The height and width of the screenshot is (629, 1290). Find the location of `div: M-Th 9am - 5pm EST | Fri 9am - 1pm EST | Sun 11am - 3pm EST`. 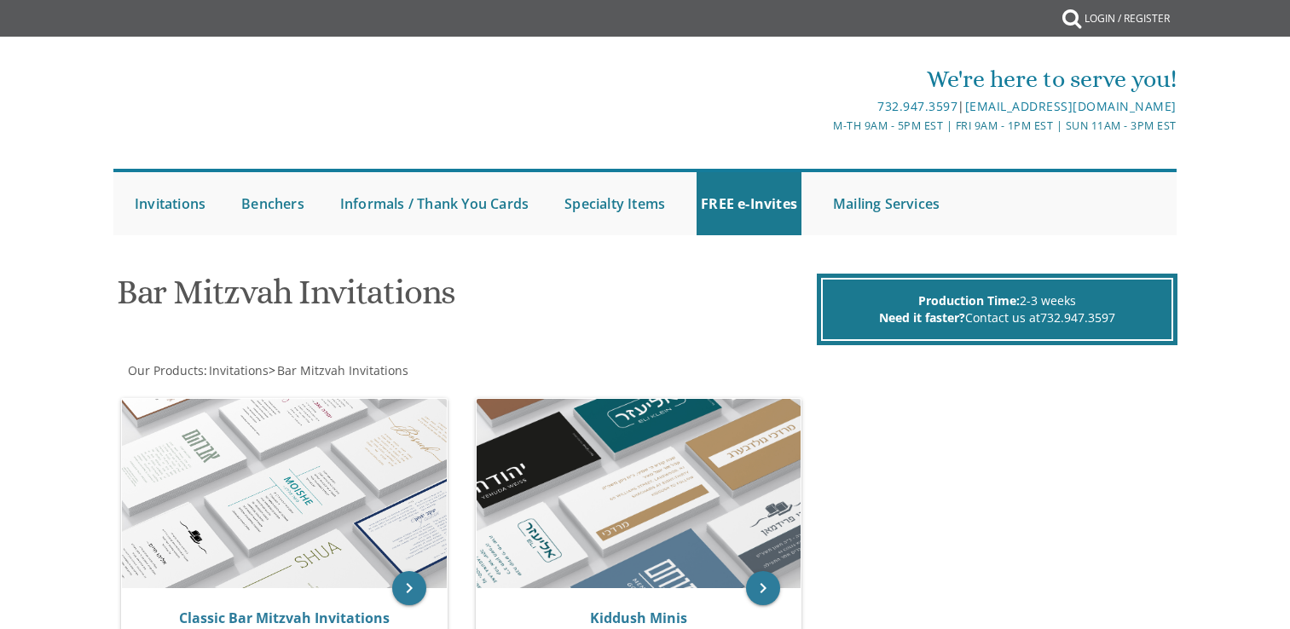

div: M-Th 9am - 5pm EST | Fri 9am - 1pm EST | Sun 11am - 3pm EST is located at coordinates (823, 125).